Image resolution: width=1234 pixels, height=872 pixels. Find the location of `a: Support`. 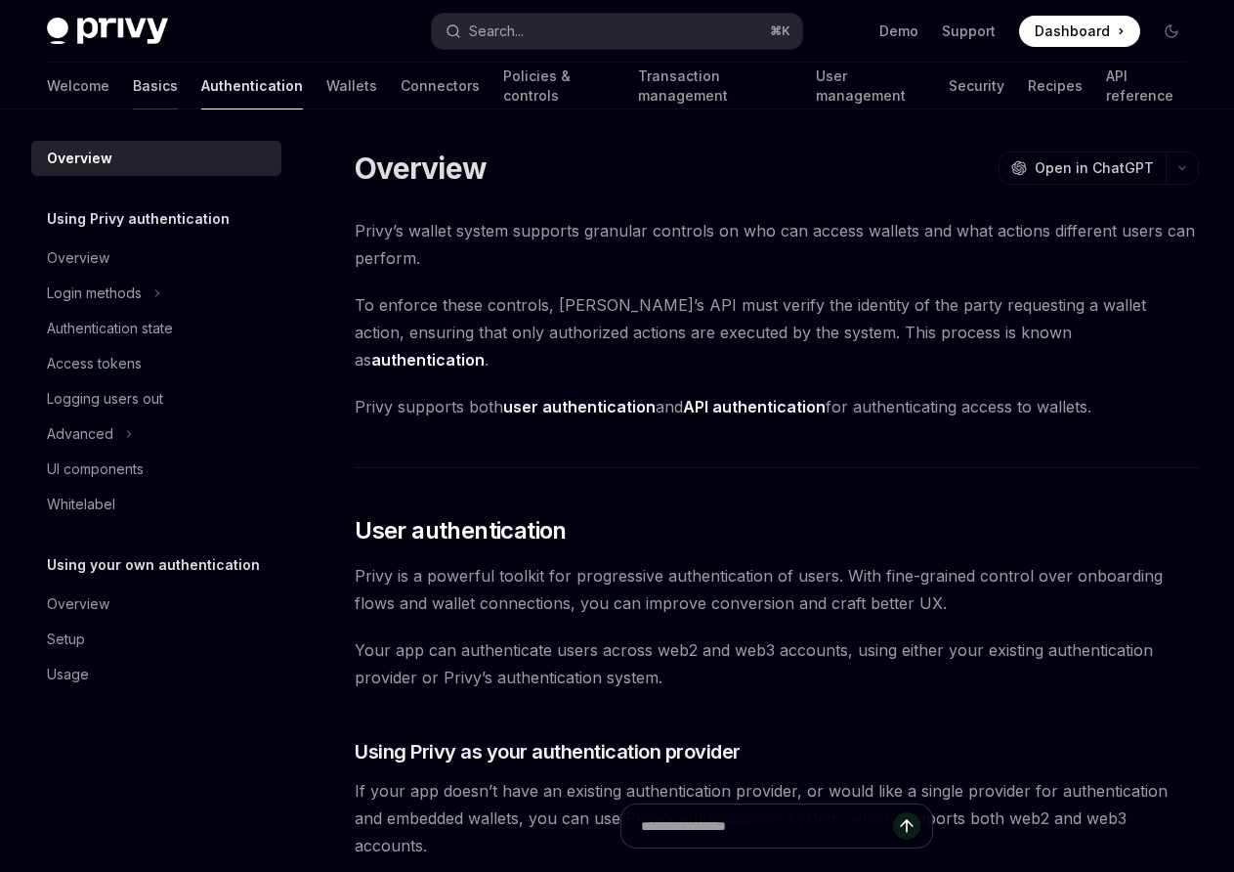

a: Support is located at coordinates (968, 31).